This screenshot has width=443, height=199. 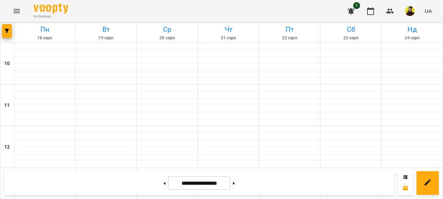 I want to click on h6: Чт, so click(x=228, y=29).